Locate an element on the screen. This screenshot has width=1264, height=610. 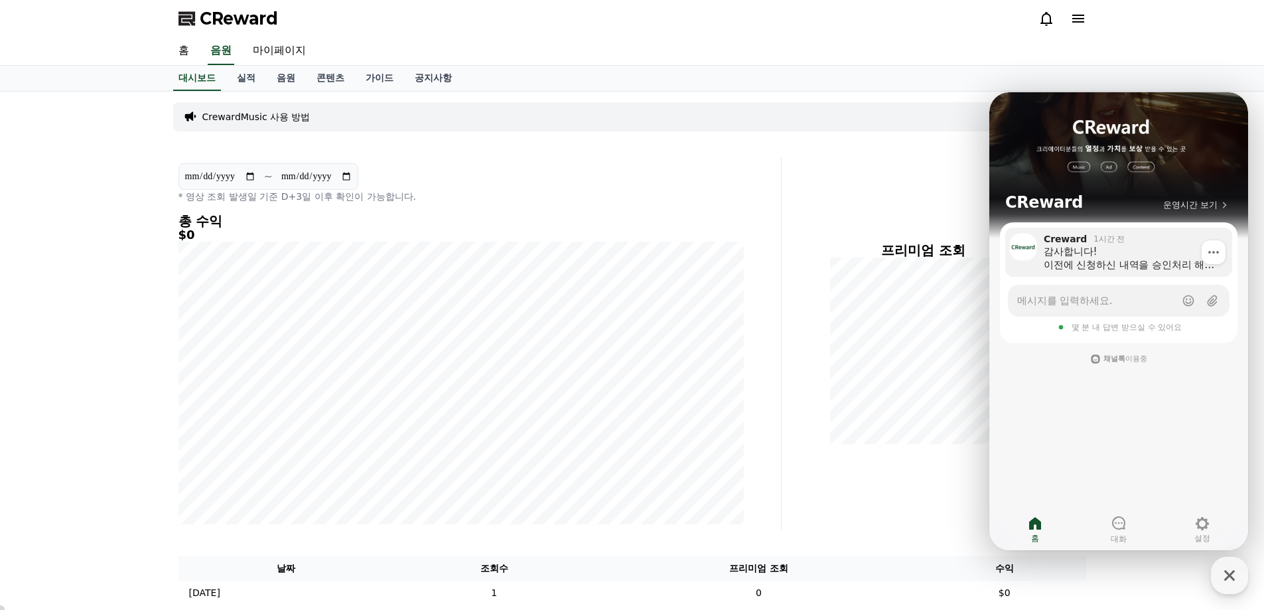
a: 채널톡이용중 is located at coordinates (129, 267).